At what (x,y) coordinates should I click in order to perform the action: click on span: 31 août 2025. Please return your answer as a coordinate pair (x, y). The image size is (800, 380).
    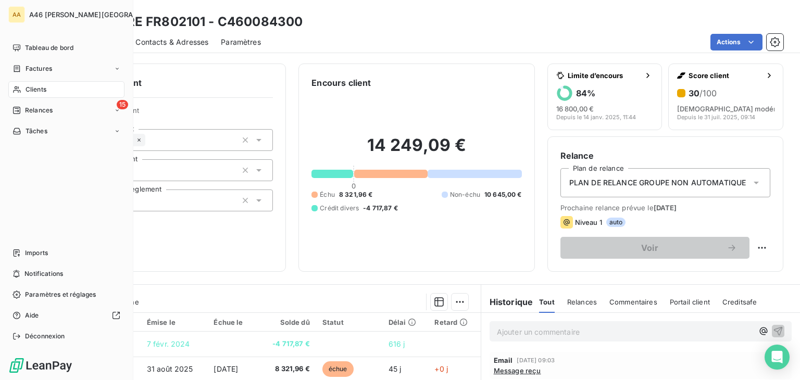
    Looking at the image, I should click on (170, 369).